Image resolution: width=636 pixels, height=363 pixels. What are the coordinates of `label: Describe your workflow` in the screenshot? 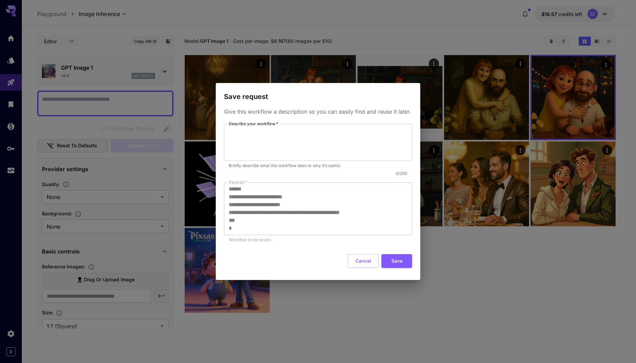 It's located at (253, 124).